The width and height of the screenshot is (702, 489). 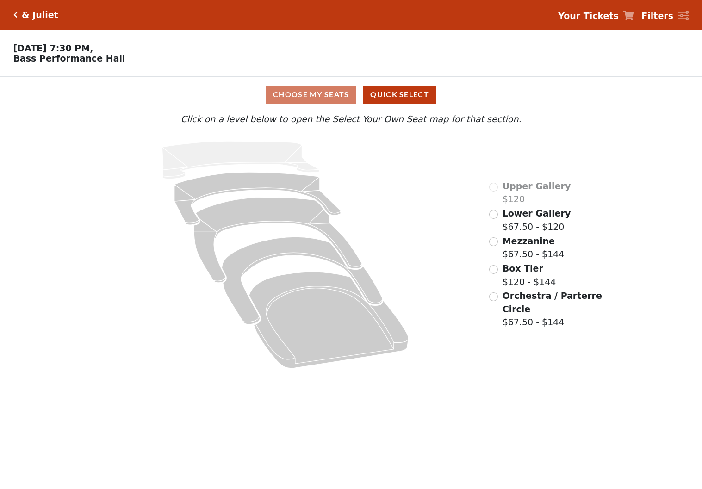 What do you see at coordinates (528, 241) in the screenshot?
I see `span: Mezzanine` at bounding box center [528, 241].